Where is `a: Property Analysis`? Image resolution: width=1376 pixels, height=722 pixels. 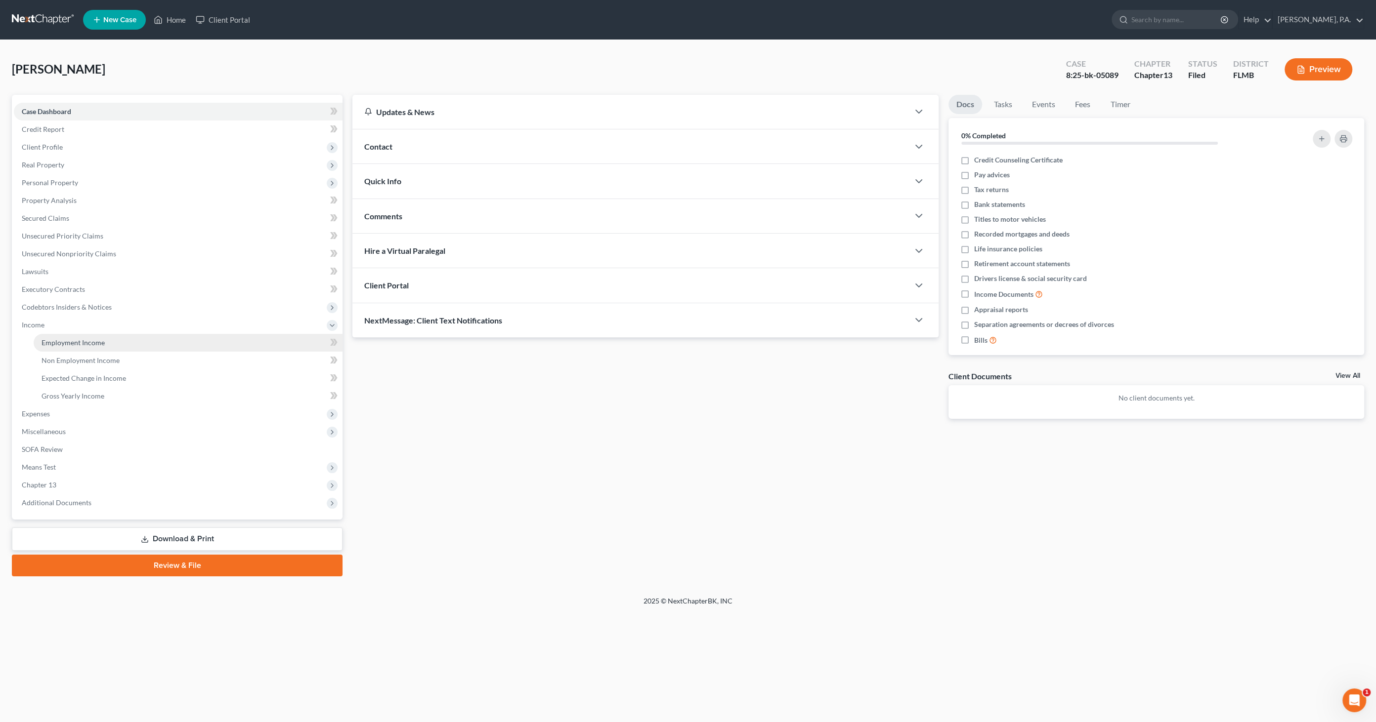 a: Property Analysis is located at coordinates (178, 201).